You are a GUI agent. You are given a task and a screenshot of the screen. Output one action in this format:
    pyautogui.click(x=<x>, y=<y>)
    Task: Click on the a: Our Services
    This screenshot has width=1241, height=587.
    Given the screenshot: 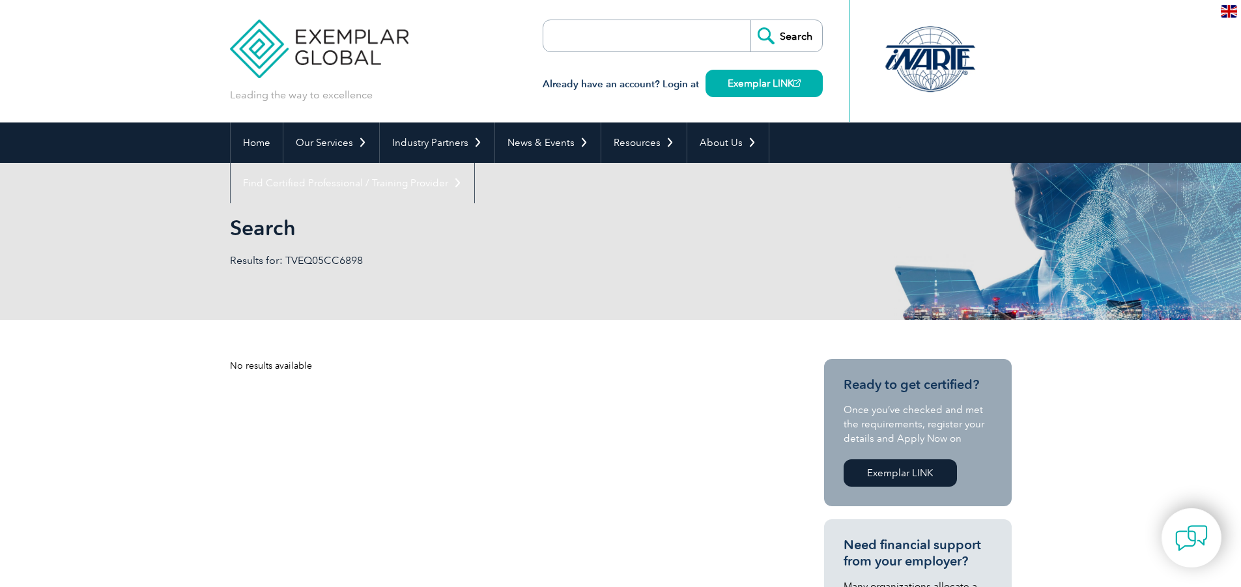 What is the action you would take?
    pyautogui.click(x=331, y=143)
    